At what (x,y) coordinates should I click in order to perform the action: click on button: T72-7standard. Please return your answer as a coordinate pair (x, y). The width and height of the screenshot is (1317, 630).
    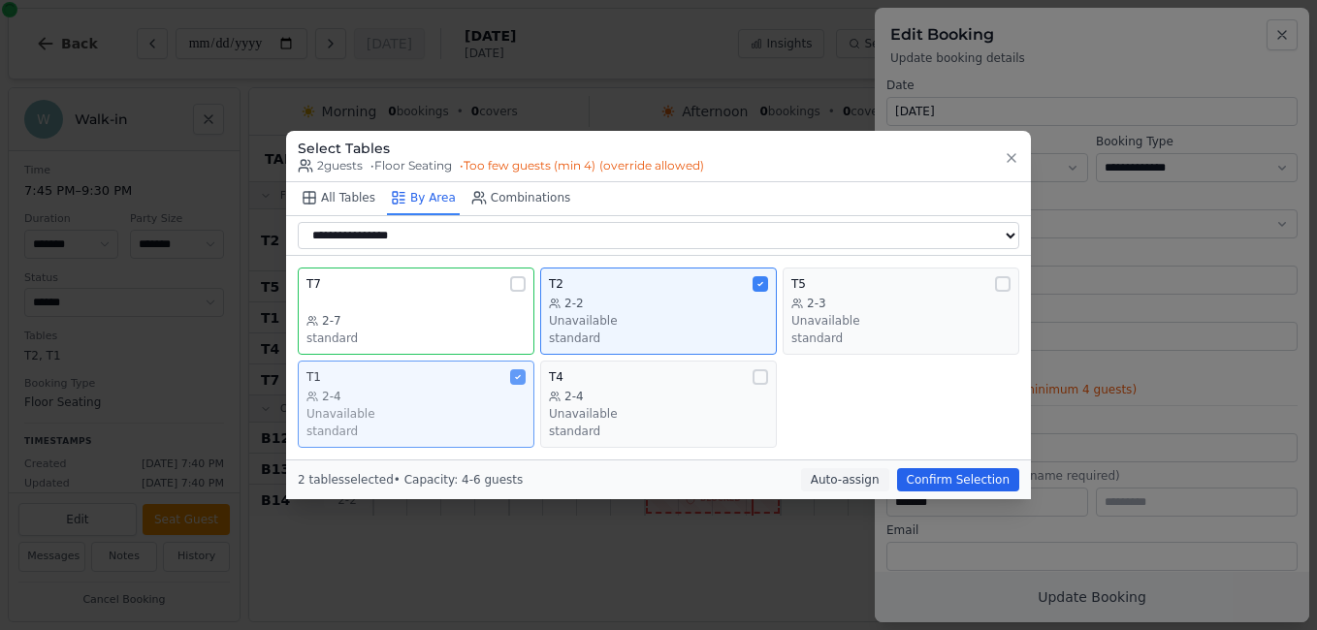
    Looking at the image, I should click on (416, 311).